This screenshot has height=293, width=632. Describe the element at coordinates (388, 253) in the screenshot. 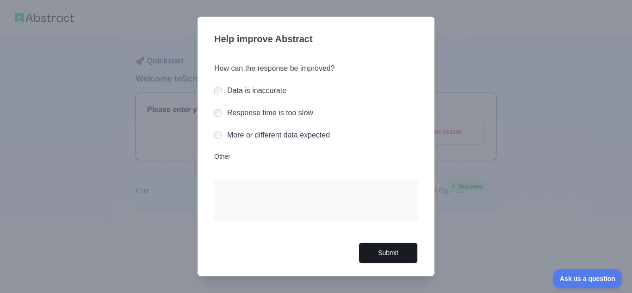

I see `button: Submit` at that location.